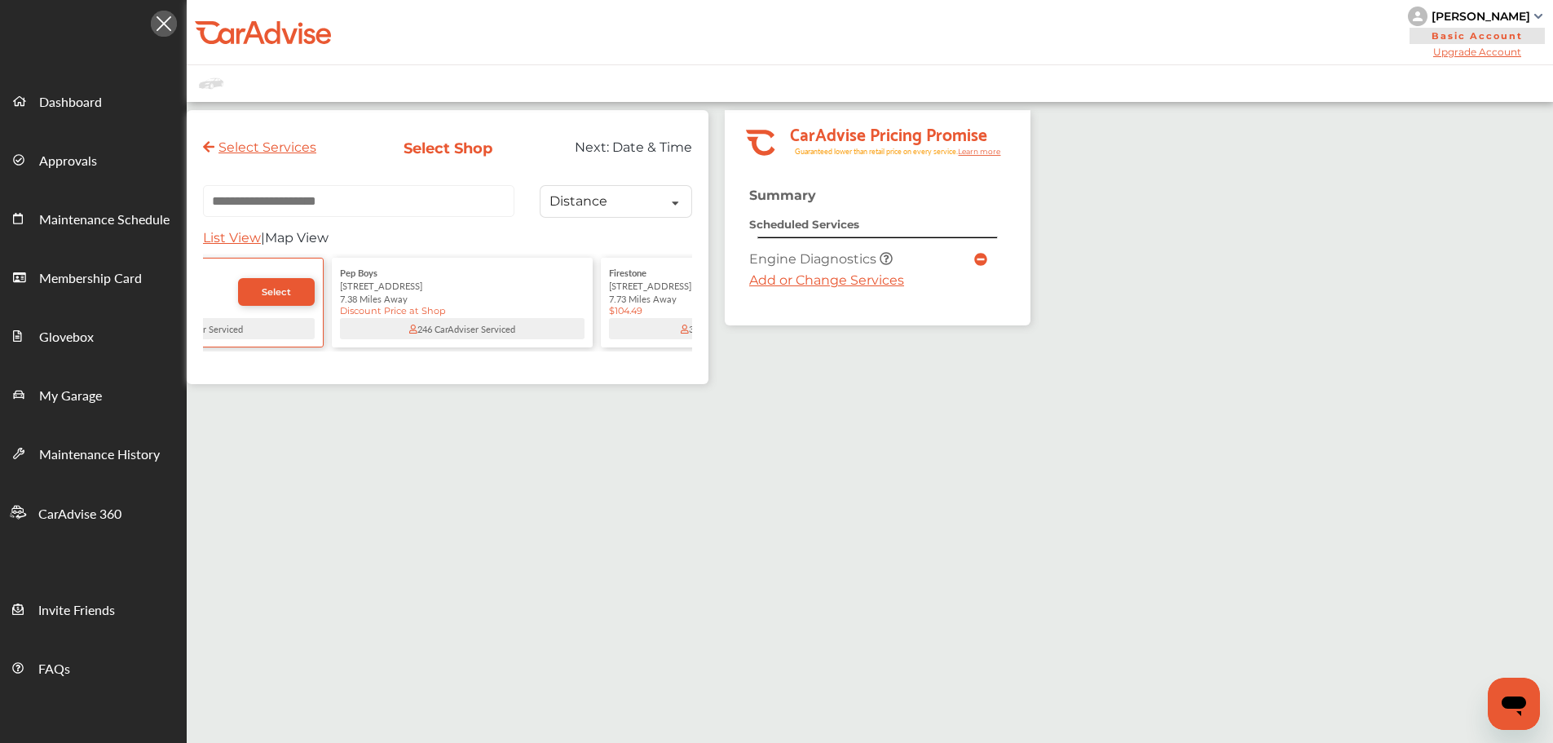 Image resolution: width=1553 pixels, height=743 pixels. I want to click on span: Engine Diagnostics, so click(814, 258).